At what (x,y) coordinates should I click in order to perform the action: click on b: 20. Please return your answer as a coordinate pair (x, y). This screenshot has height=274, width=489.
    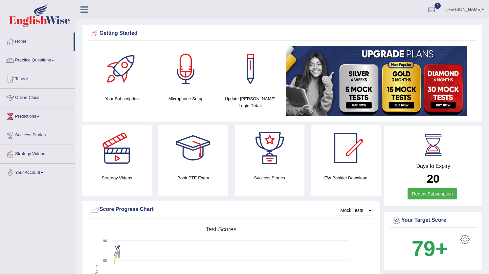
    Looking at the image, I should click on (433, 178).